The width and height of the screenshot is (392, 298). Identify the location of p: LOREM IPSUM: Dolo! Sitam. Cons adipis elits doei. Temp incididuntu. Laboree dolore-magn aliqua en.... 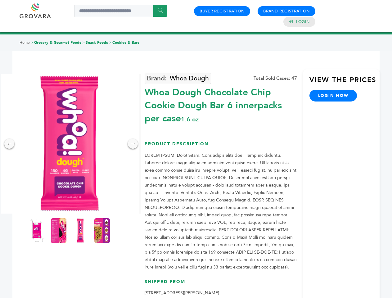
(220, 211).